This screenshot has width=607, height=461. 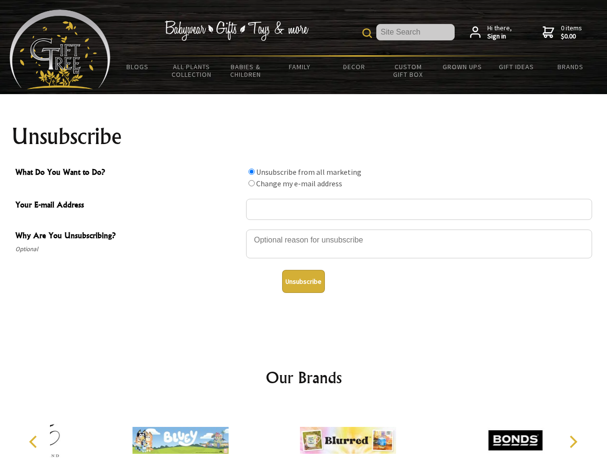 I want to click on a: Gift Ideas, so click(x=516, y=67).